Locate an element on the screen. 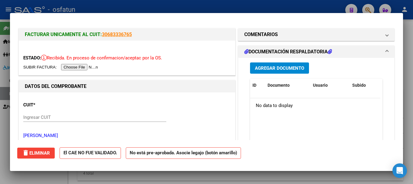 The width and height of the screenshot is (413, 184). datatable-header-cell: ID is located at coordinates (258, 85).